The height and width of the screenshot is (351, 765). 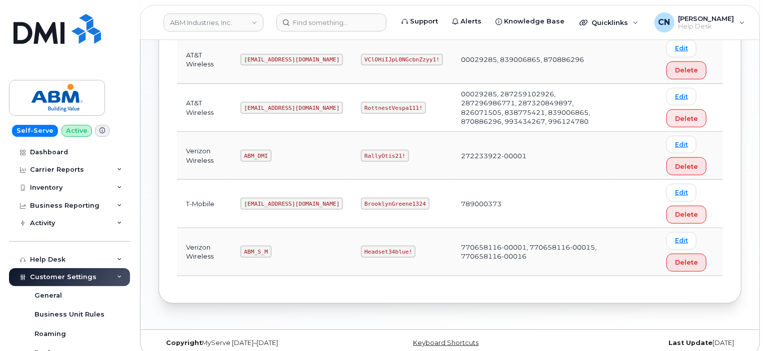 I want to click on span: Support, so click(x=424, y=21).